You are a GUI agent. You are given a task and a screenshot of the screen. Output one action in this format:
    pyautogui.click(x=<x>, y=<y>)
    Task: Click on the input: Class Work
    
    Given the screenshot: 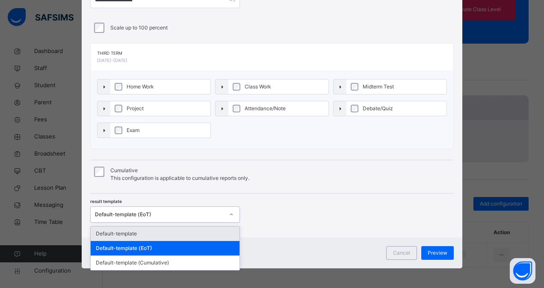 What is the action you would take?
    pyautogui.click(x=237, y=87)
    